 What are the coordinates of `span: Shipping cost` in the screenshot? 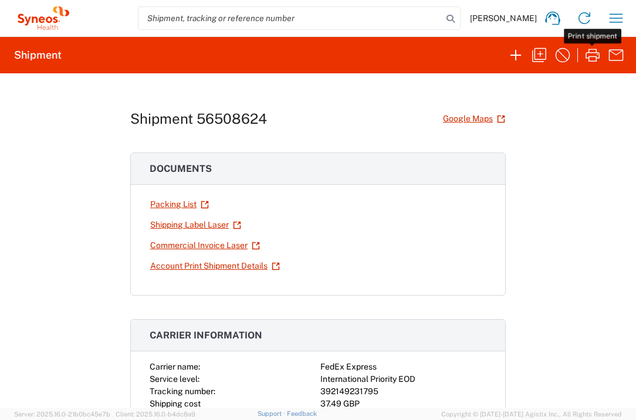 It's located at (175, 404).